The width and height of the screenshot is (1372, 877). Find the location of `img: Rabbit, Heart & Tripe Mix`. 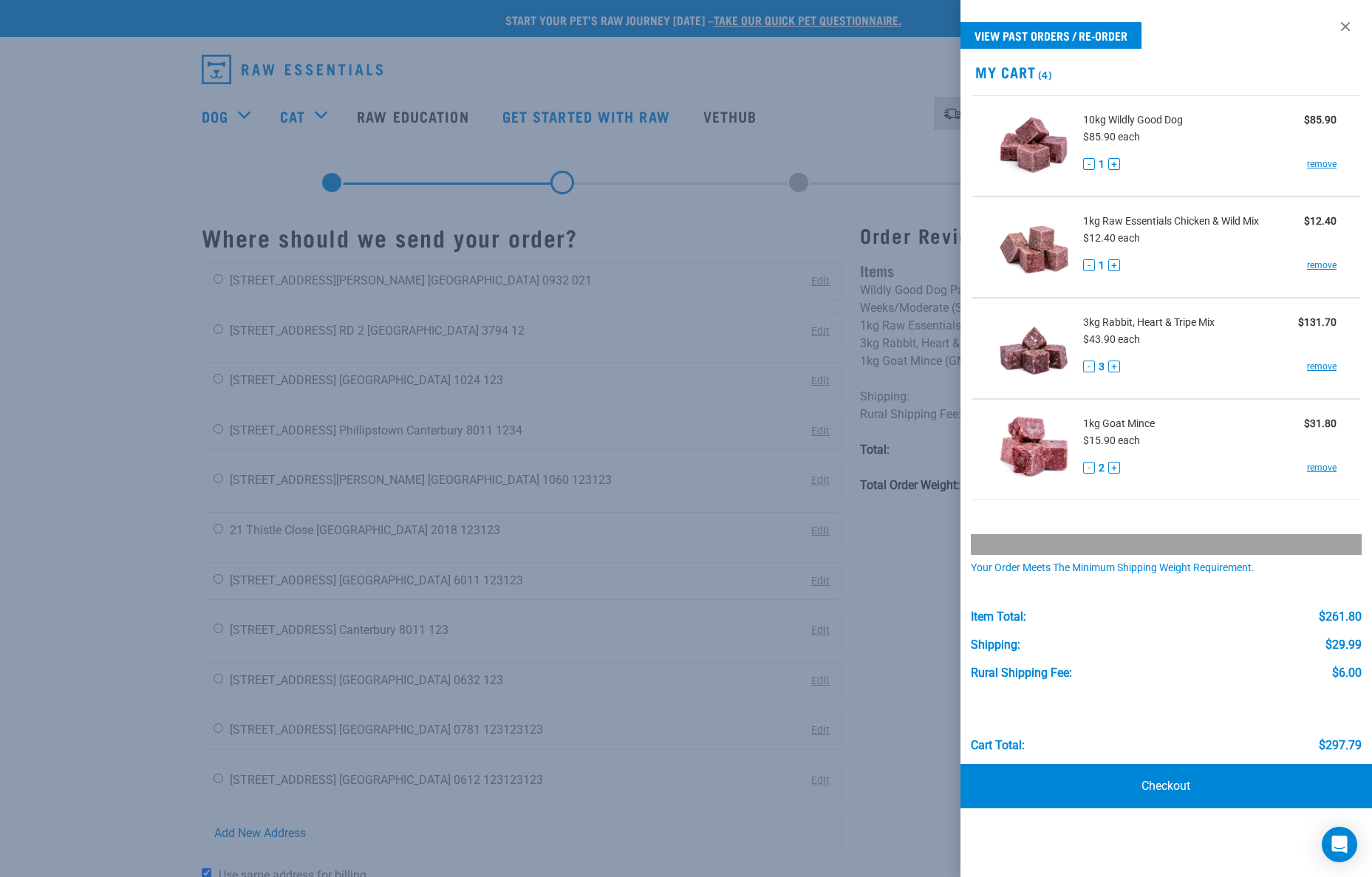

img: Rabbit, Heart & Tripe Mix is located at coordinates (1033, 348).